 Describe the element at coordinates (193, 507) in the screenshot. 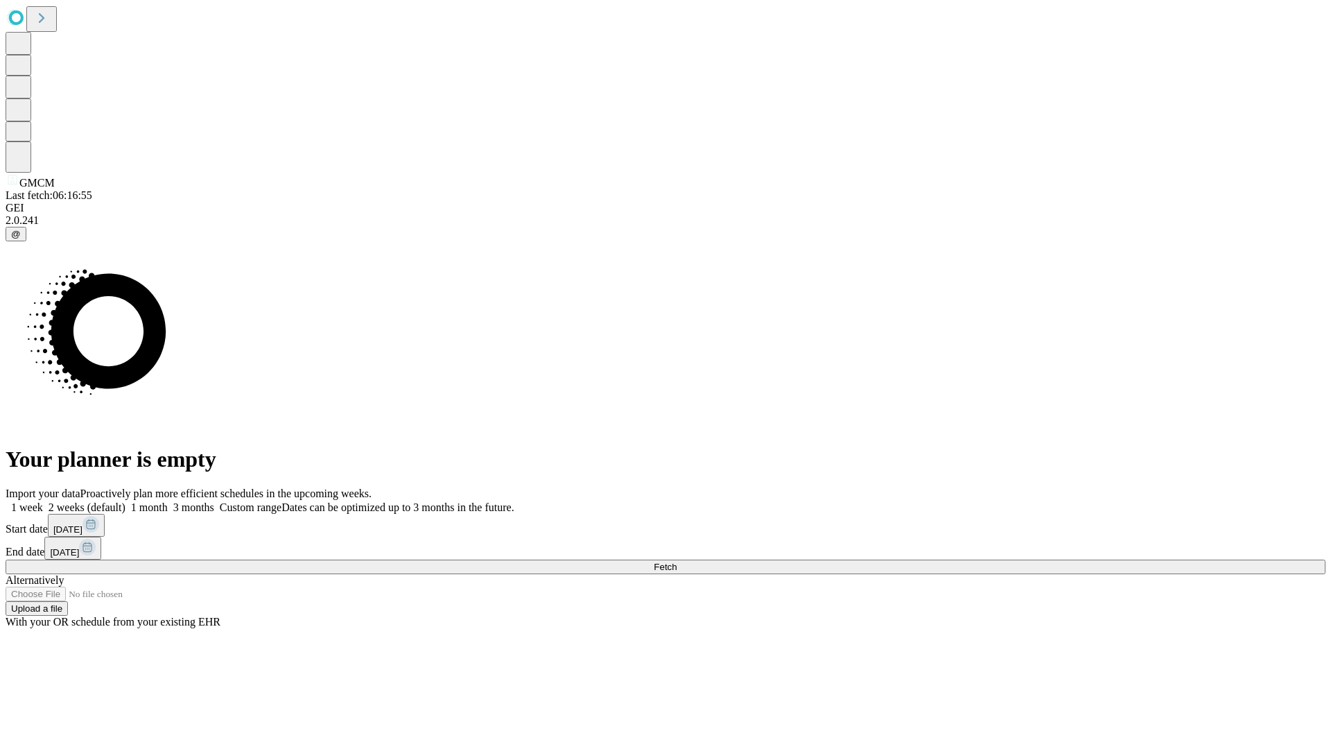

I see `span: 3 months` at that location.